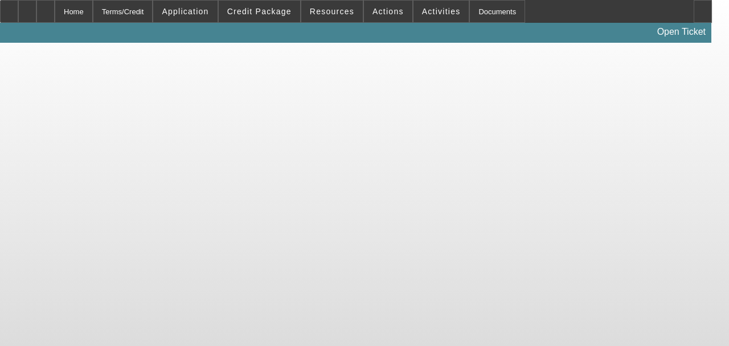 This screenshot has width=729, height=346. I want to click on button: Credit Package, so click(259, 11).